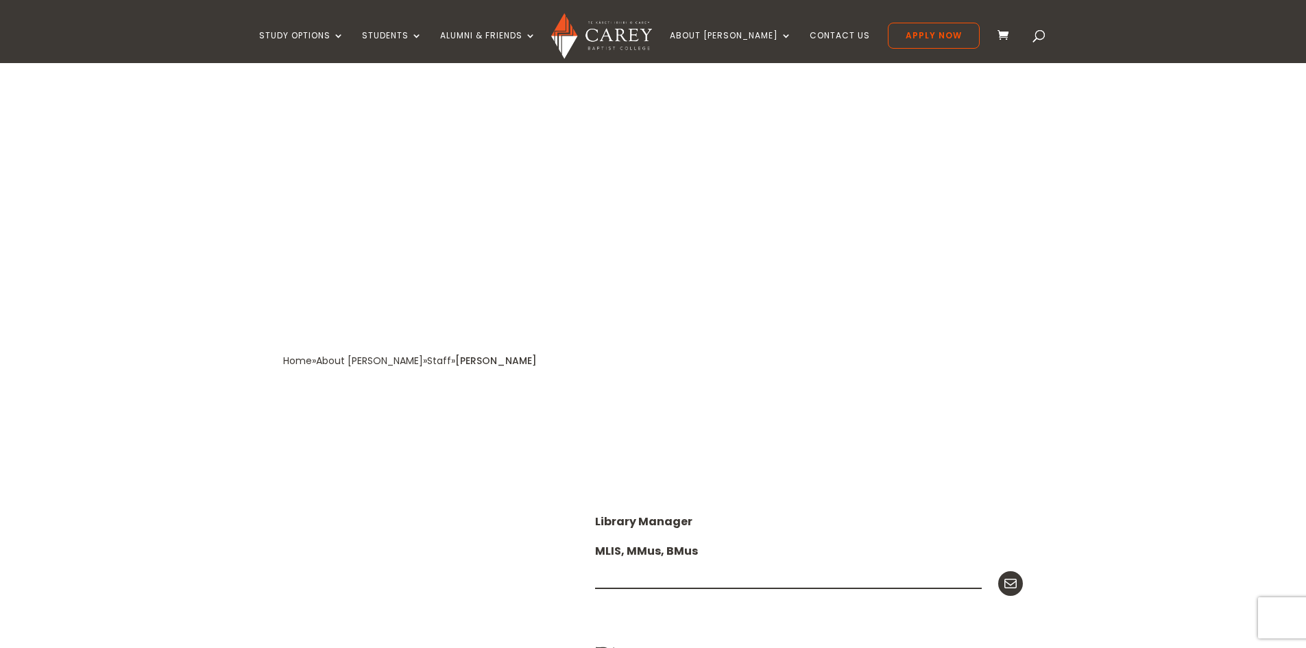 The height and width of the screenshot is (648, 1306). What do you see at coordinates (601, 36) in the screenshot?
I see `img: Carey Baptist College` at bounding box center [601, 36].